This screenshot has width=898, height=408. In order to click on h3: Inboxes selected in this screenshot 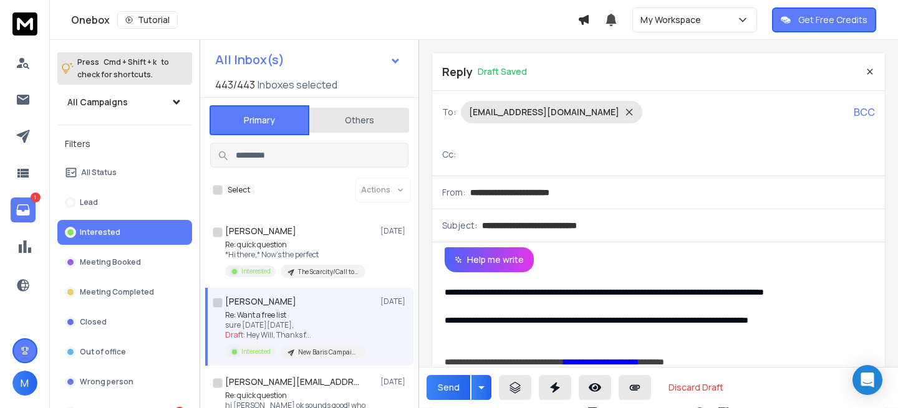, I will do `click(297, 85)`.